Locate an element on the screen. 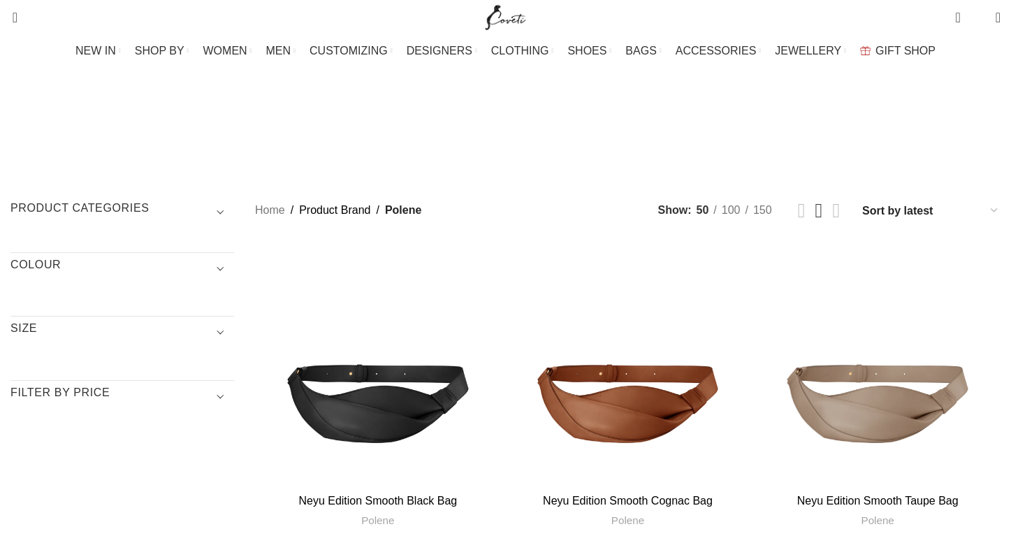 The width and height of the screenshot is (1011, 536). span: ACCESSORIES is located at coordinates (716, 50).